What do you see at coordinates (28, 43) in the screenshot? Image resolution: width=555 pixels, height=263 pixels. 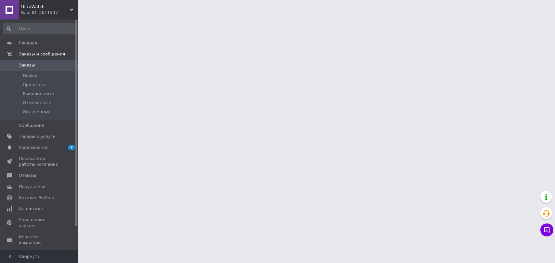 I see `span: Главная` at bounding box center [28, 43].